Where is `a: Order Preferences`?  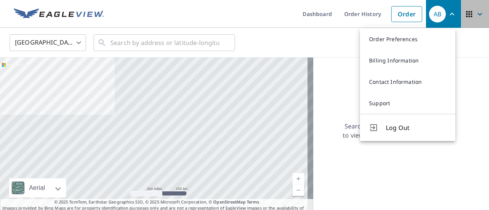
a: Order Preferences is located at coordinates (408, 39).